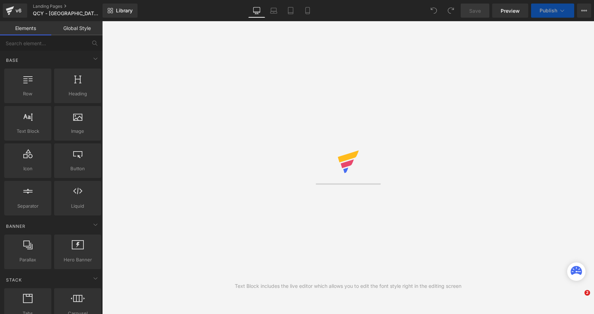  What do you see at coordinates (28, 131) in the screenshot?
I see `span: Text Block` at bounding box center [28, 131].